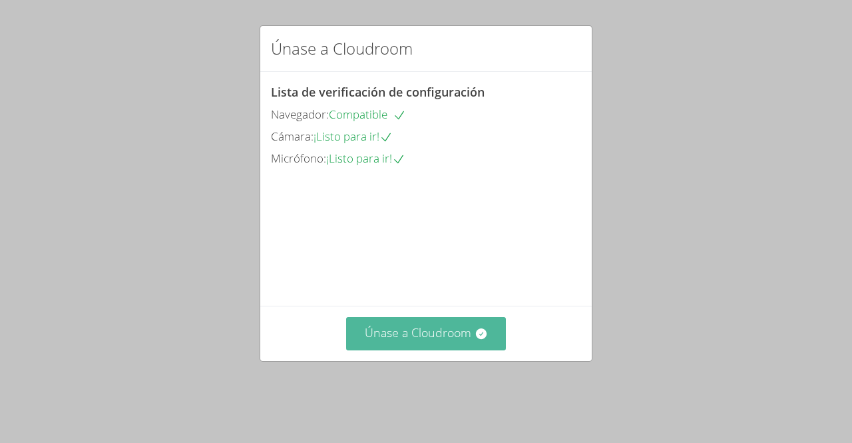 The image size is (852, 443). What do you see at coordinates (426, 333) in the screenshot?
I see `button: Únase a Cloudroom` at bounding box center [426, 333].